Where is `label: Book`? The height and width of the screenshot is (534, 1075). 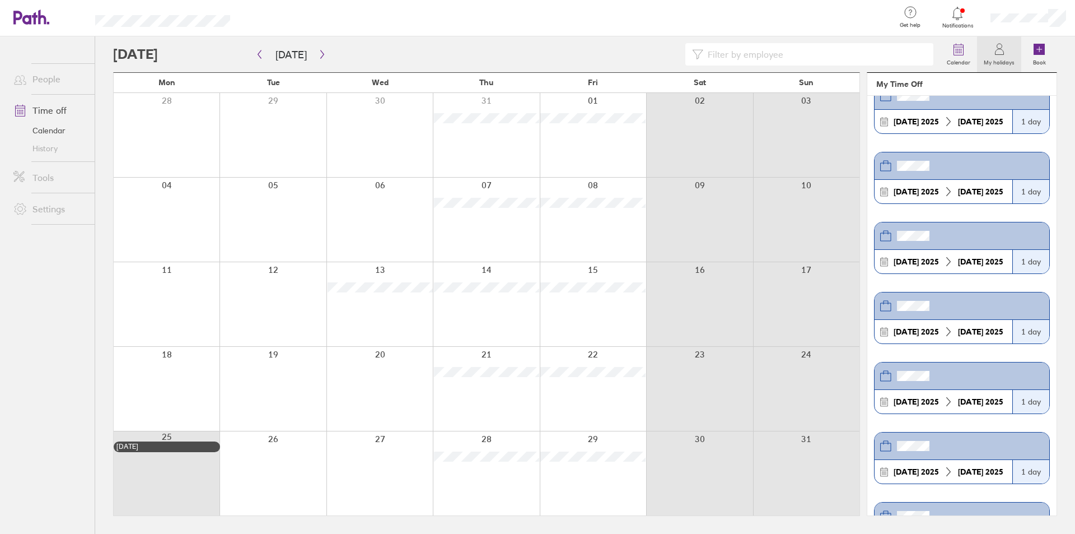 label: Book is located at coordinates (1040, 61).